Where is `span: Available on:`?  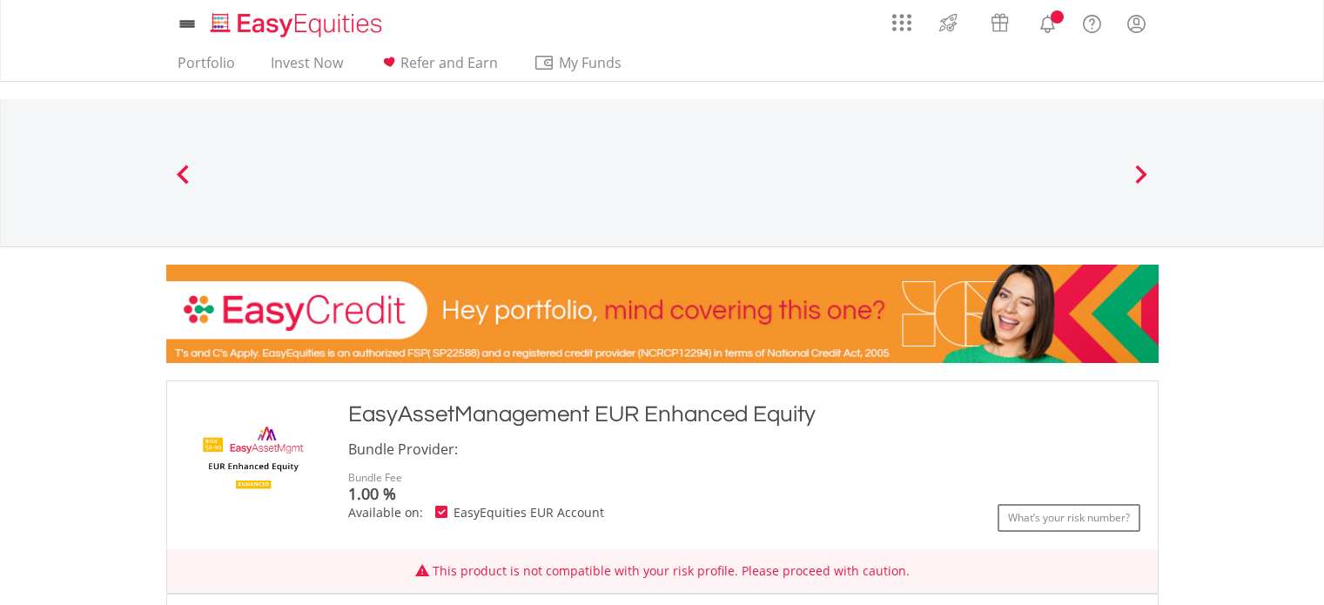 span: Available on: is located at coordinates (386, 512).